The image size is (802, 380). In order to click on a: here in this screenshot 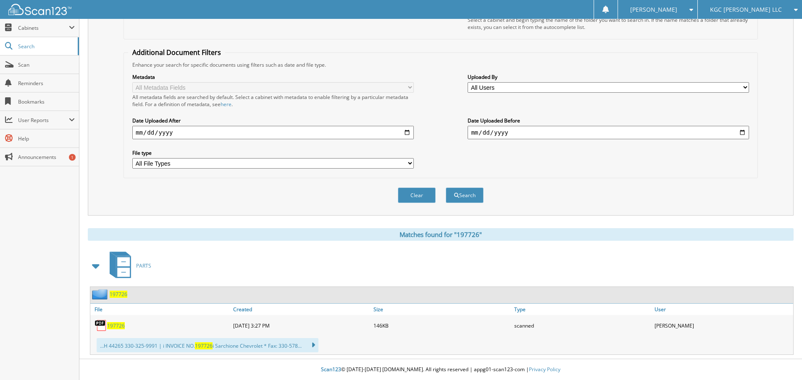, I will do `click(226, 104)`.